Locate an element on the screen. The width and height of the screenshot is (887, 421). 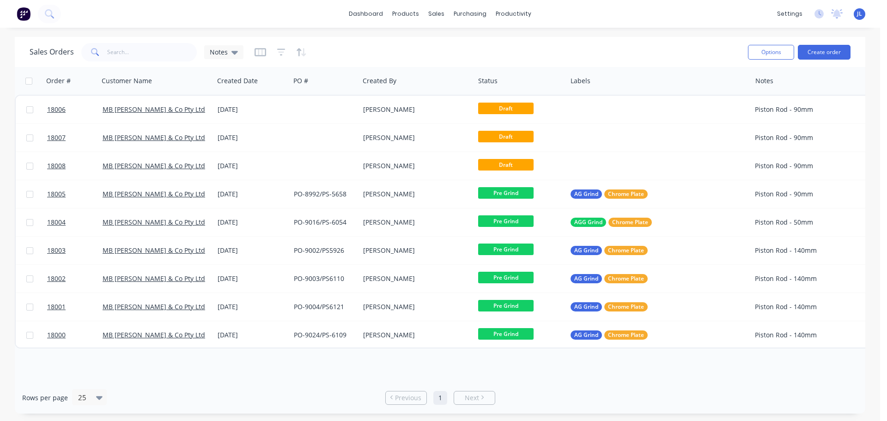
span: Next is located at coordinates (472, 398).